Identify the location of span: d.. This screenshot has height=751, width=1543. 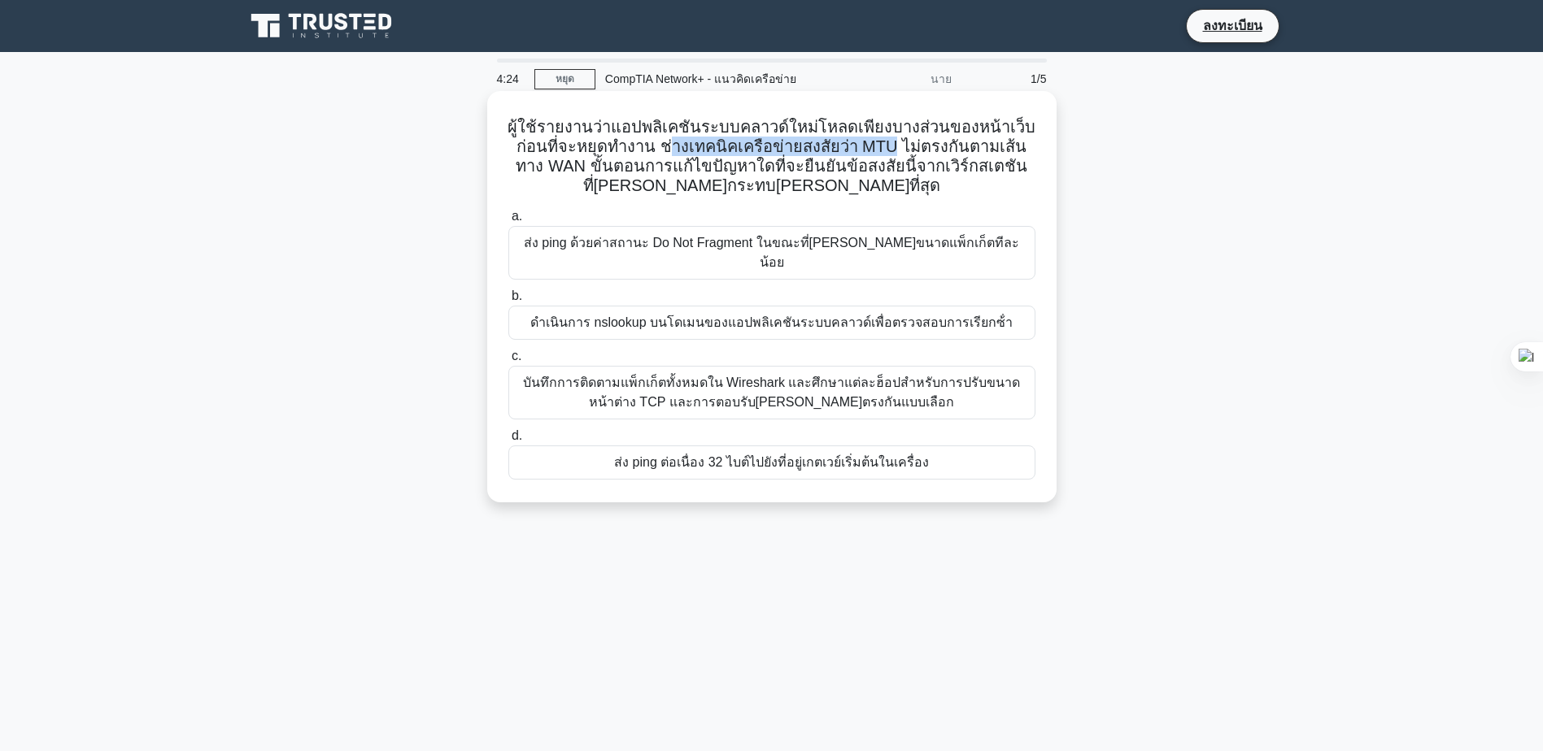
(516, 435).